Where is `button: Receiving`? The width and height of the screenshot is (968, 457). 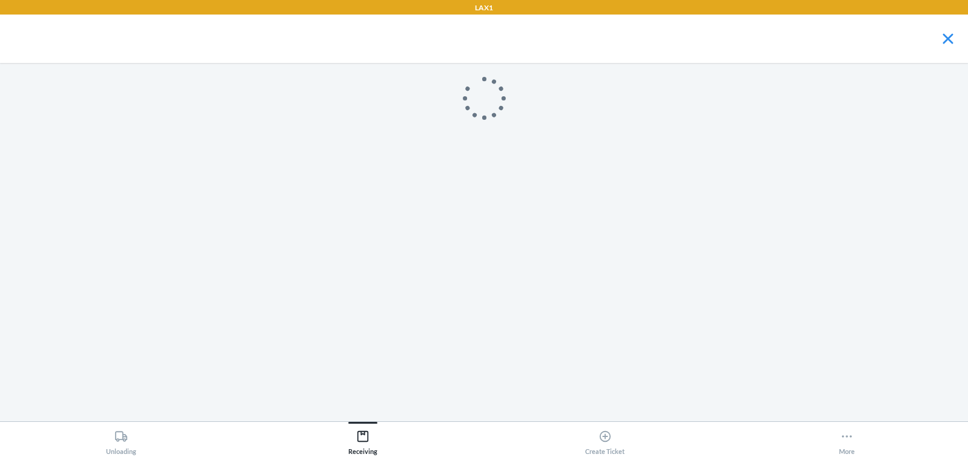 button: Receiving is located at coordinates (363, 438).